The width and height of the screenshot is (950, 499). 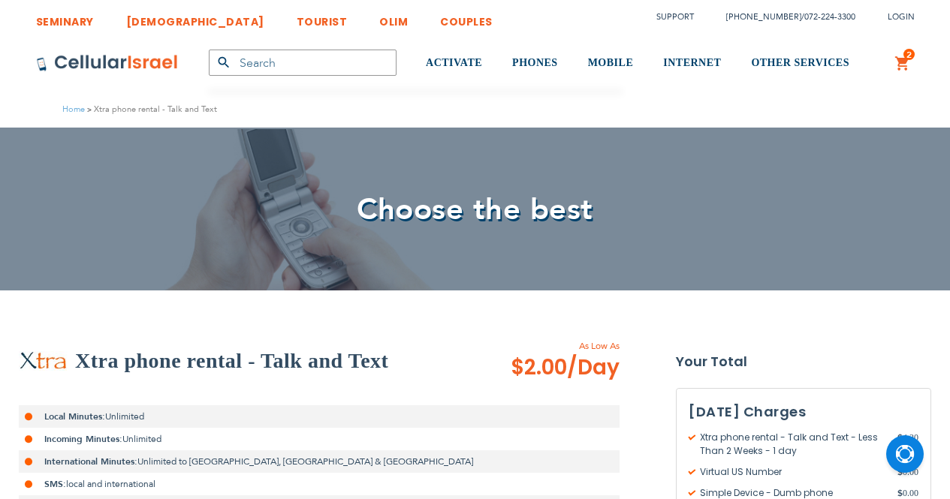 I want to click on span: 4.20, so click(x=908, y=445).